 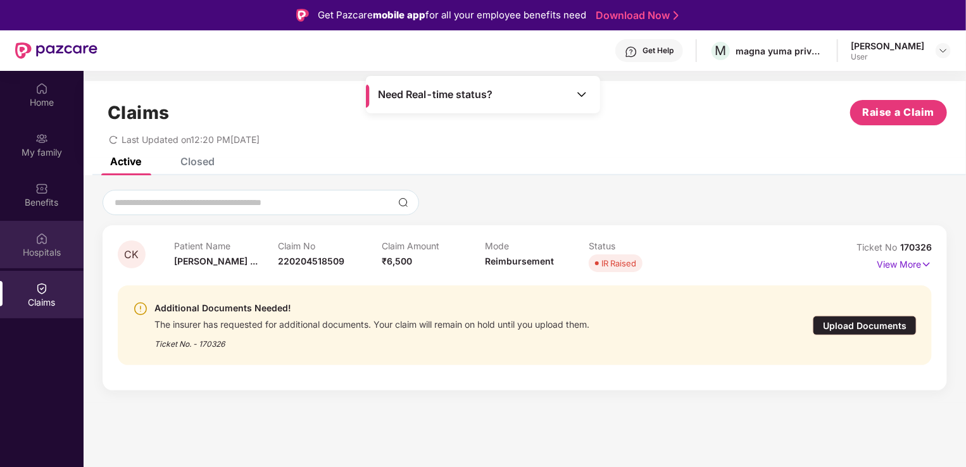 I want to click on span: Reimbursement, so click(x=519, y=261).